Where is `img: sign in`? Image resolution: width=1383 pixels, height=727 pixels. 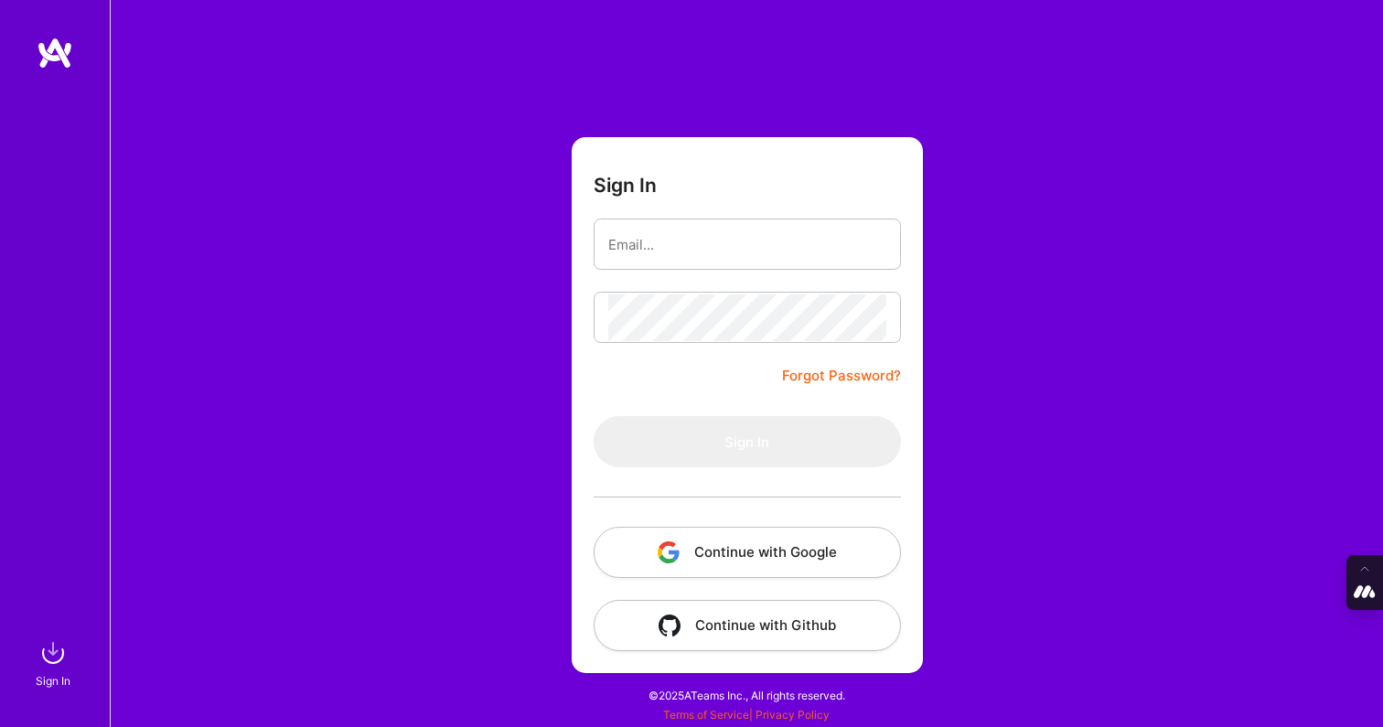
img: sign in is located at coordinates (53, 653).